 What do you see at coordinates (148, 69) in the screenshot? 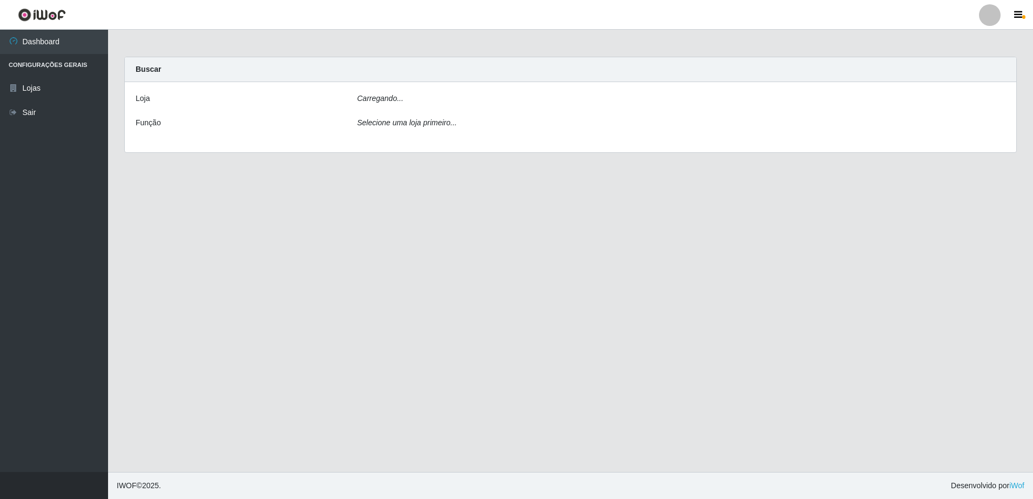
I see `strong: Buscar` at bounding box center [148, 69].